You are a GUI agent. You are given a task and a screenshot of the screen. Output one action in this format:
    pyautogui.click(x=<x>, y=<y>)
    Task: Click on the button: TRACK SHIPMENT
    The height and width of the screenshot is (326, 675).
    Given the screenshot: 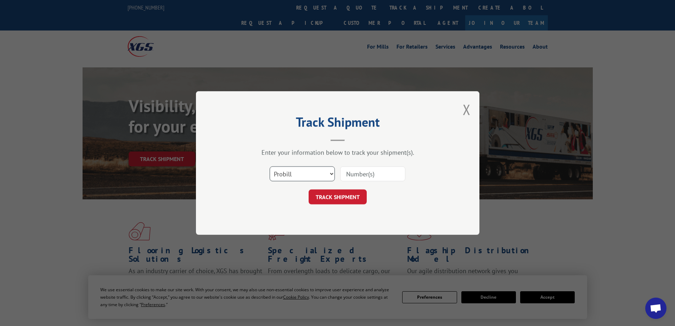 What is the action you would take?
    pyautogui.click(x=338, y=197)
    